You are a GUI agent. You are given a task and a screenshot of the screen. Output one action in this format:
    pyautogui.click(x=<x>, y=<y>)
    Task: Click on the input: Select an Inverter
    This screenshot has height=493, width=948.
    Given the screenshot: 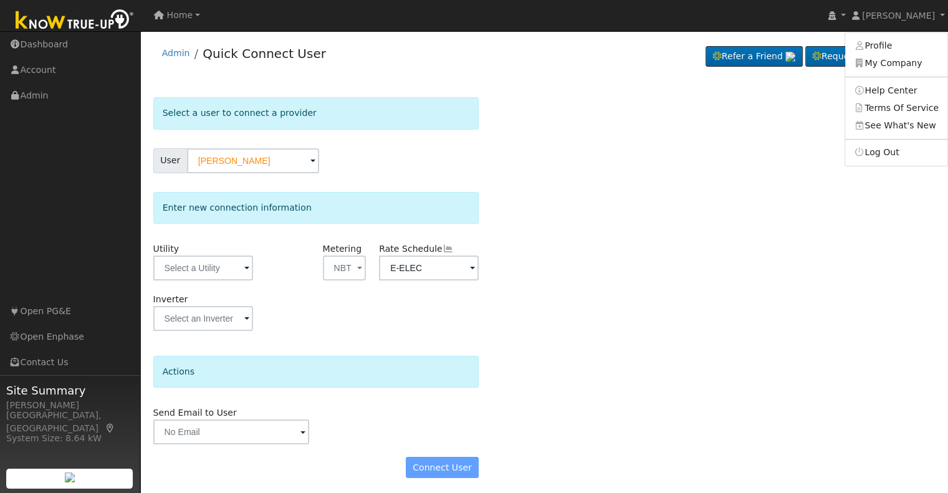 What is the action you would take?
    pyautogui.click(x=203, y=319)
    